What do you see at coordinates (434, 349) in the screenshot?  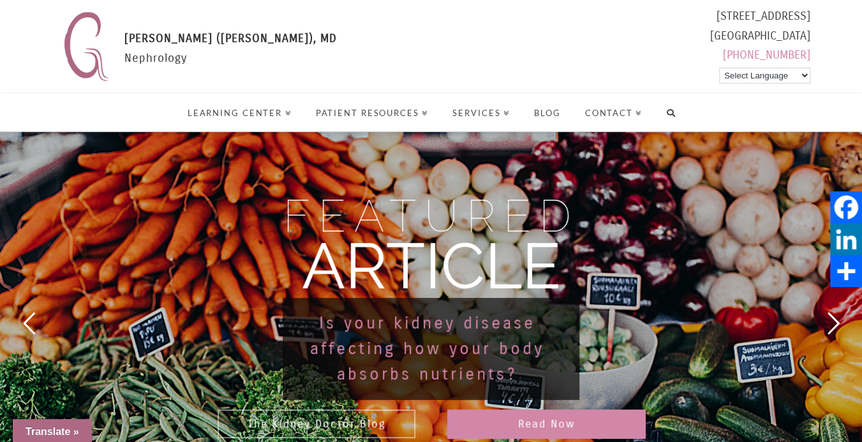 I see `div: w` at bounding box center [434, 349].